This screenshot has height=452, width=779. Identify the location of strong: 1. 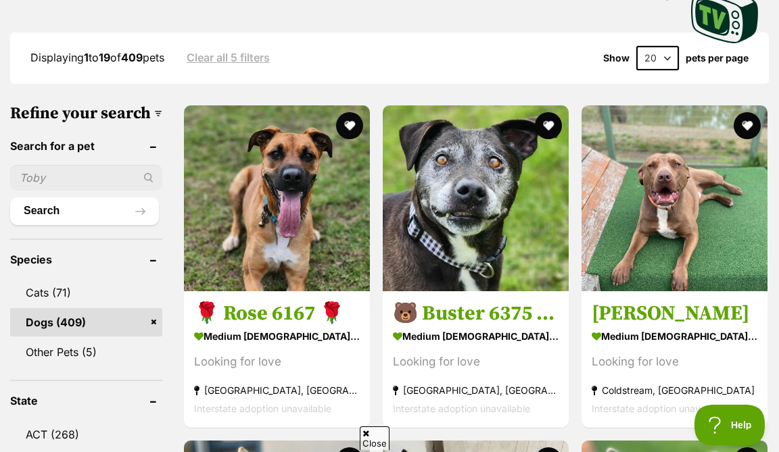
(86, 57).